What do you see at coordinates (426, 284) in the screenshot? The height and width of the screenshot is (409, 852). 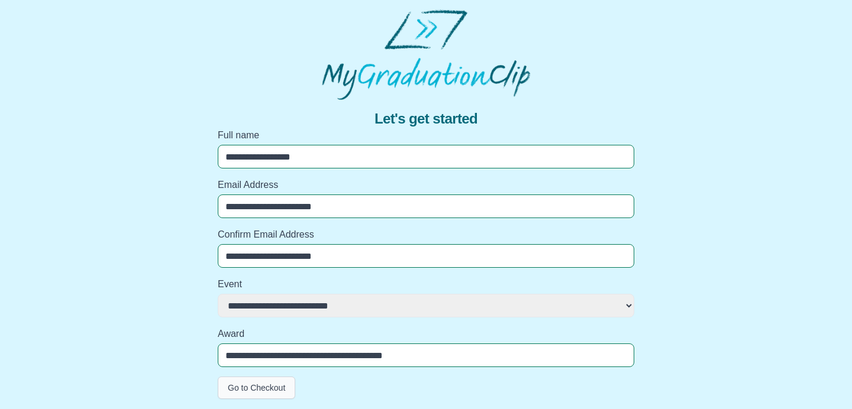 I see `label: Event` at bounding box center [426, 284].